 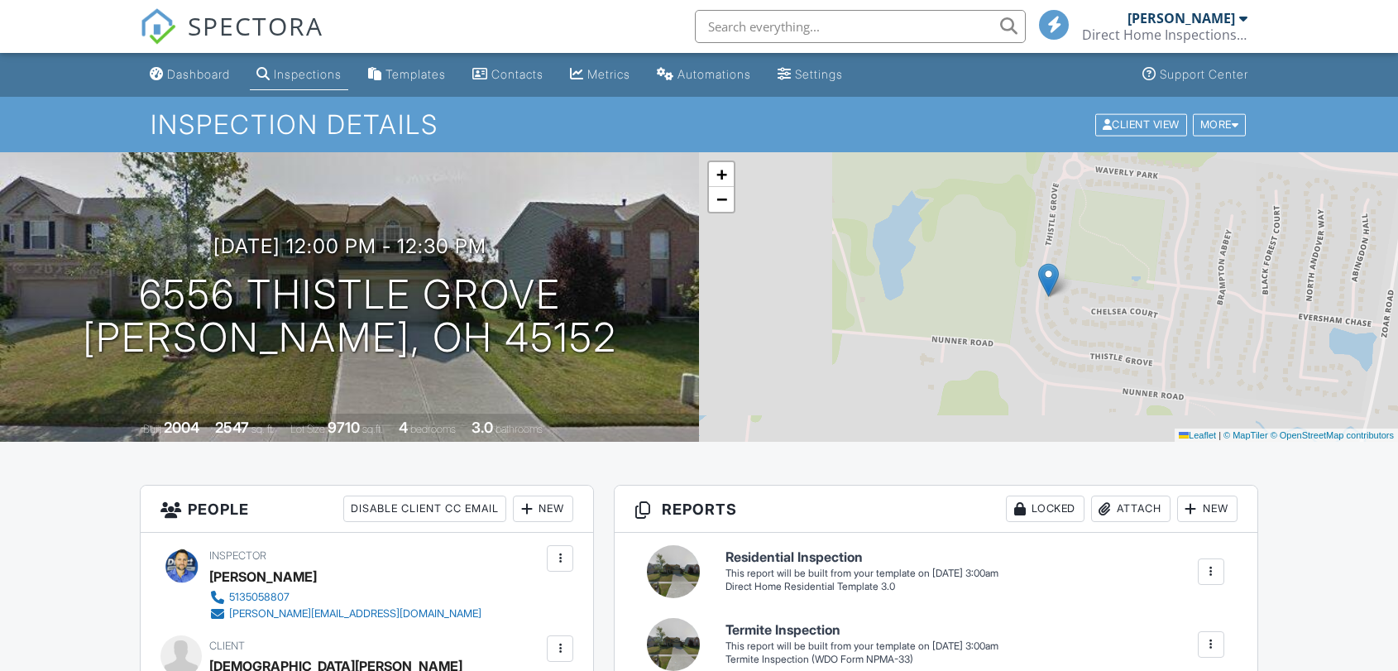 I want to click on a: Automations (Basic), so click(x=704, y=74).